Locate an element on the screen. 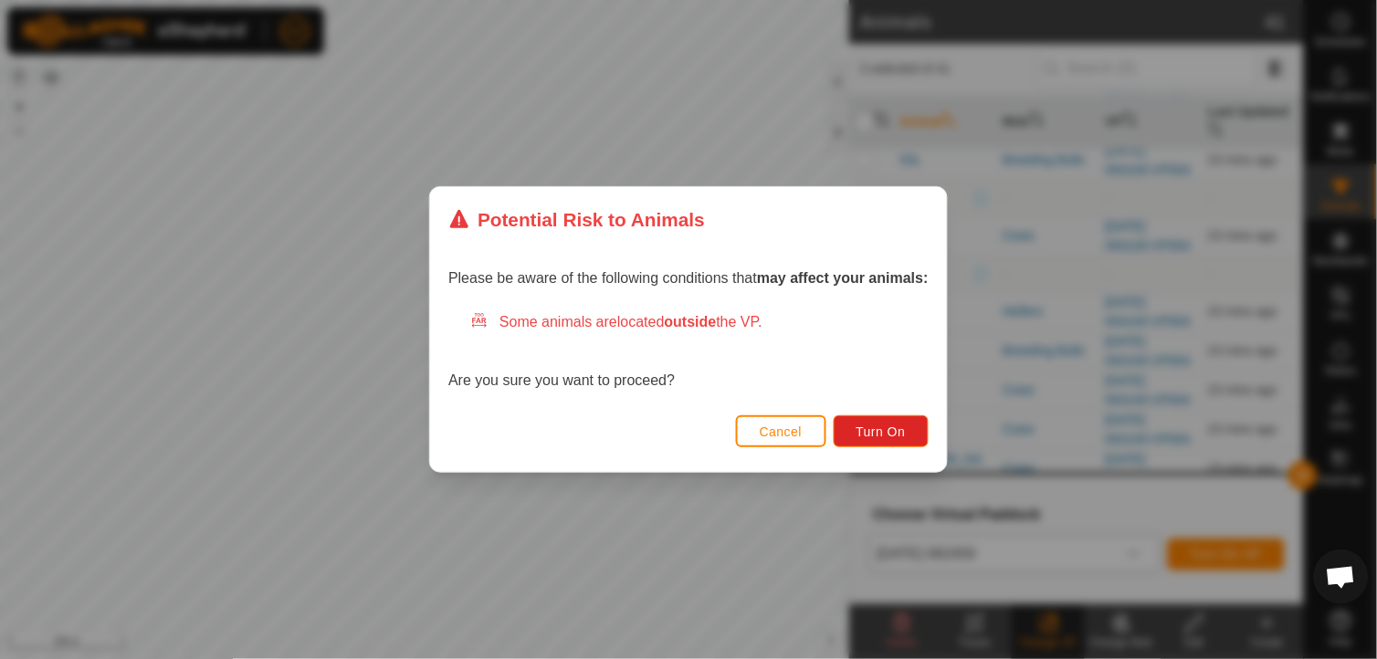 The image size is (1377, 659). div: Some animals are is located at coordinates (700, 322).